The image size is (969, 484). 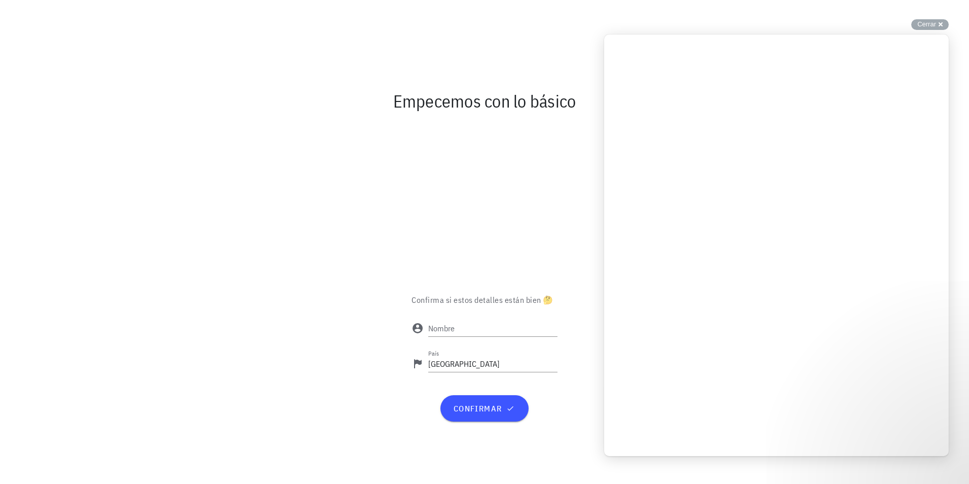 I want to click on div: CO-icon, so click(x=552, y=363).